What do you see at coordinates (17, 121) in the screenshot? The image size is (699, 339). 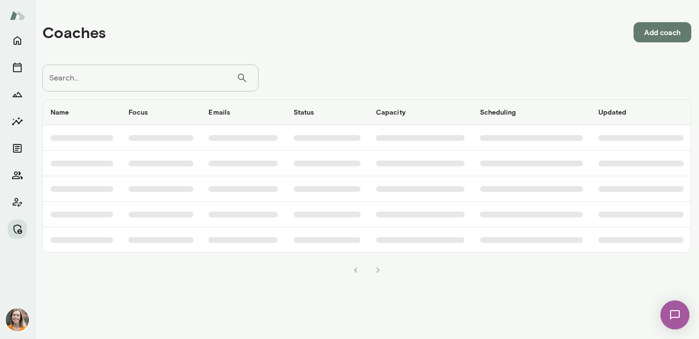 I see `button: Insights` at bounding box center [17, 121].